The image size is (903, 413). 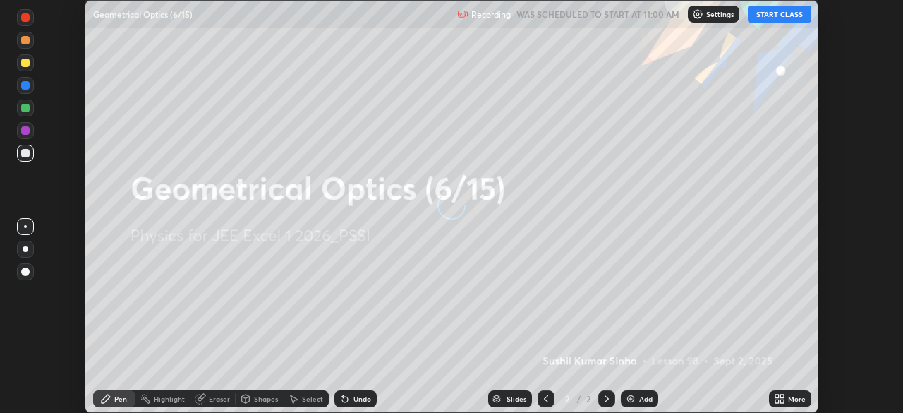 What do you see at coordinates (313, 399) in the screenshot?
I see `div: Select` at bounding box center [313, 399].